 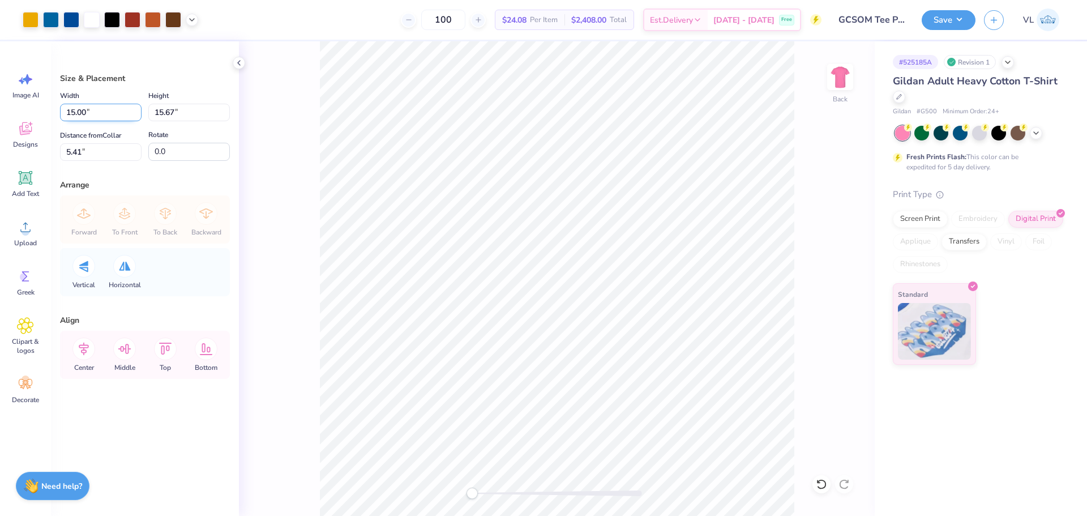 I want to click on span: VL, so click(x=1028, y=20).